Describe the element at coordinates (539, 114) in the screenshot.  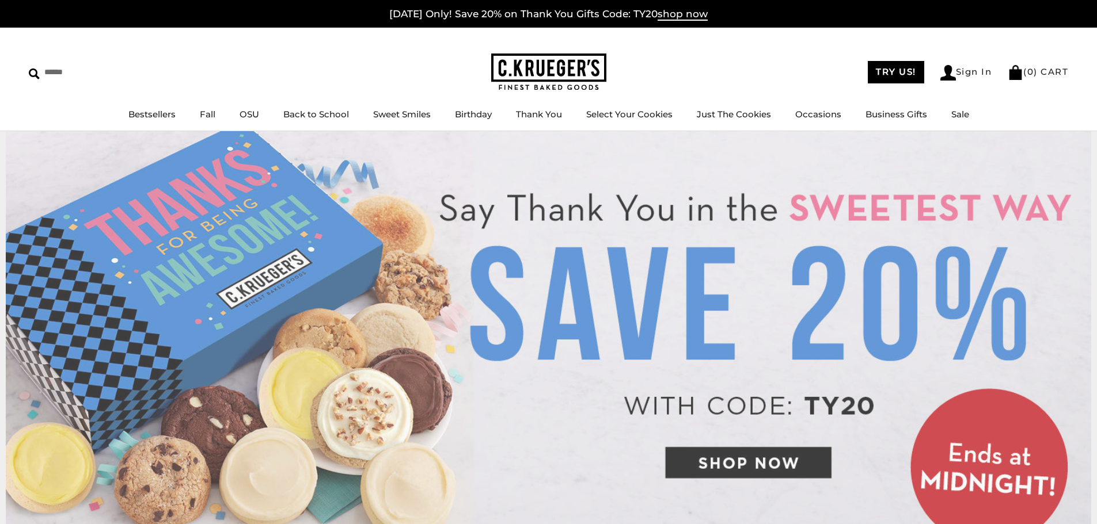
I see `a: Thank You` at that location.